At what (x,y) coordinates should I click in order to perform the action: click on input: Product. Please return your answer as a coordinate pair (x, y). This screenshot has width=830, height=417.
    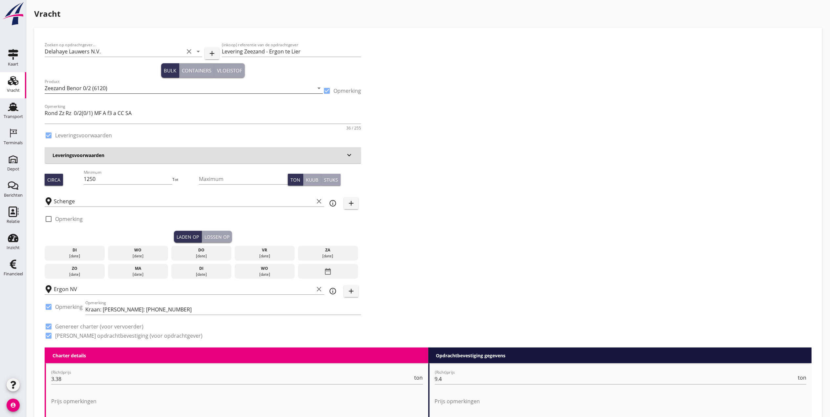
    Looking at the image, I should click on (179, 88).